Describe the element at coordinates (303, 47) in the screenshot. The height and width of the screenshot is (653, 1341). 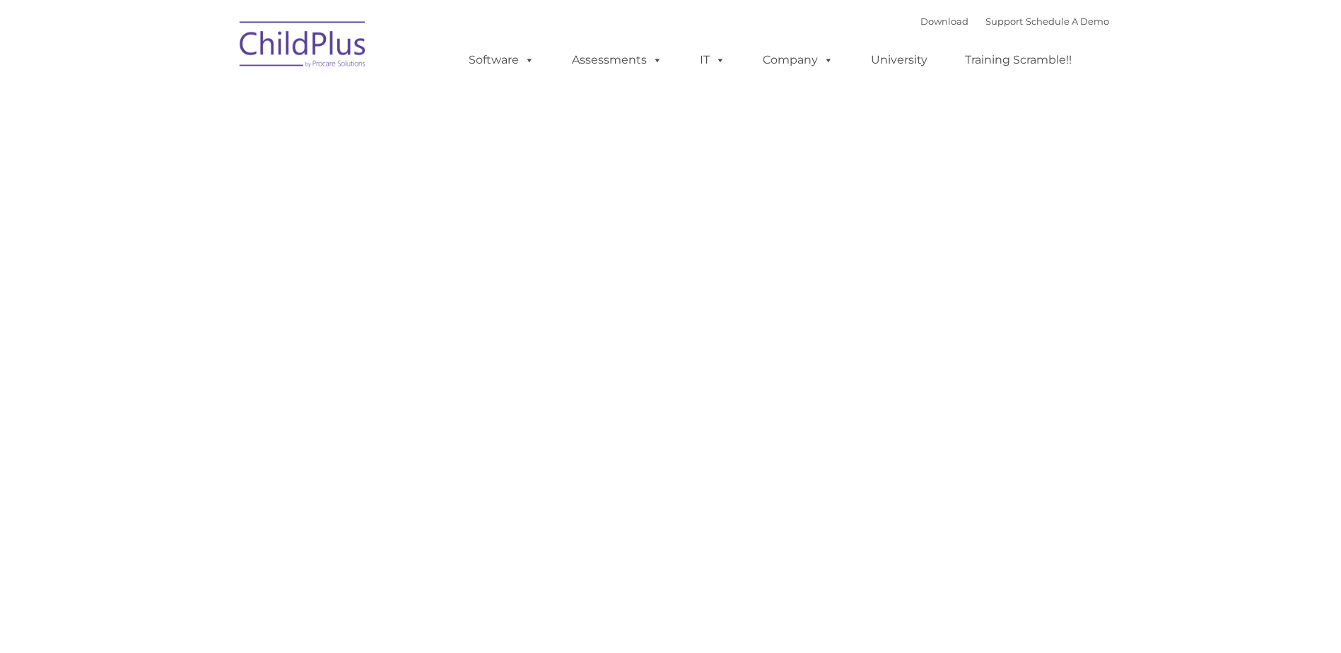
I see `img: ChildPlus by Procare Solutions` at that location.